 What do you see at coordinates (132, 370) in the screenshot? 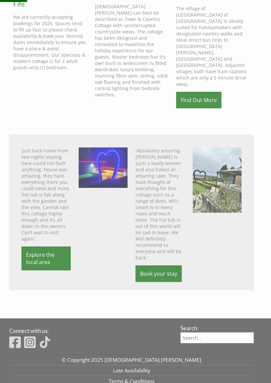
I see `a: Late Availability` at bounding box center [132, 370].